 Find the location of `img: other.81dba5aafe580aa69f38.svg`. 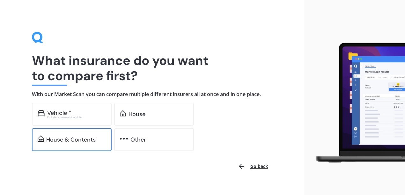

img: other.81dba5aafe580aa69f38.svg is located at coordinates (124, 139).